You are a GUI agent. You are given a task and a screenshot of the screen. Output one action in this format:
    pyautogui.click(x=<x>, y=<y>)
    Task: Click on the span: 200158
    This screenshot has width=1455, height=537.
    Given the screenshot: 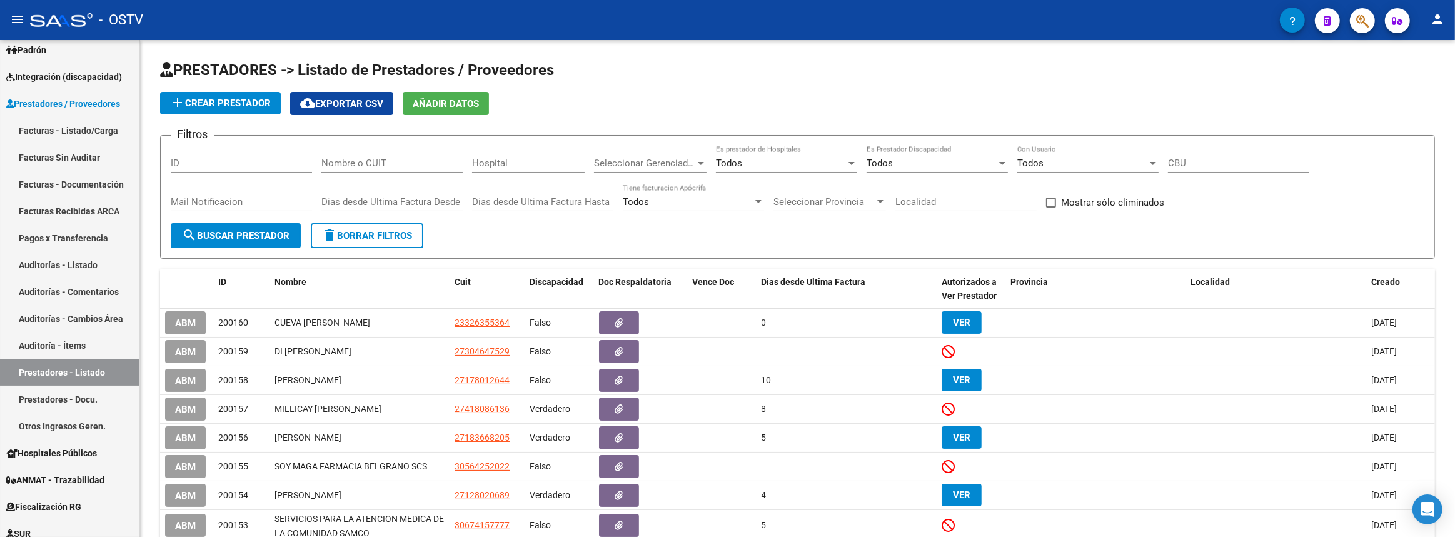 What is the action you would take?
    pyautogui.click(x=233, y=380)
    